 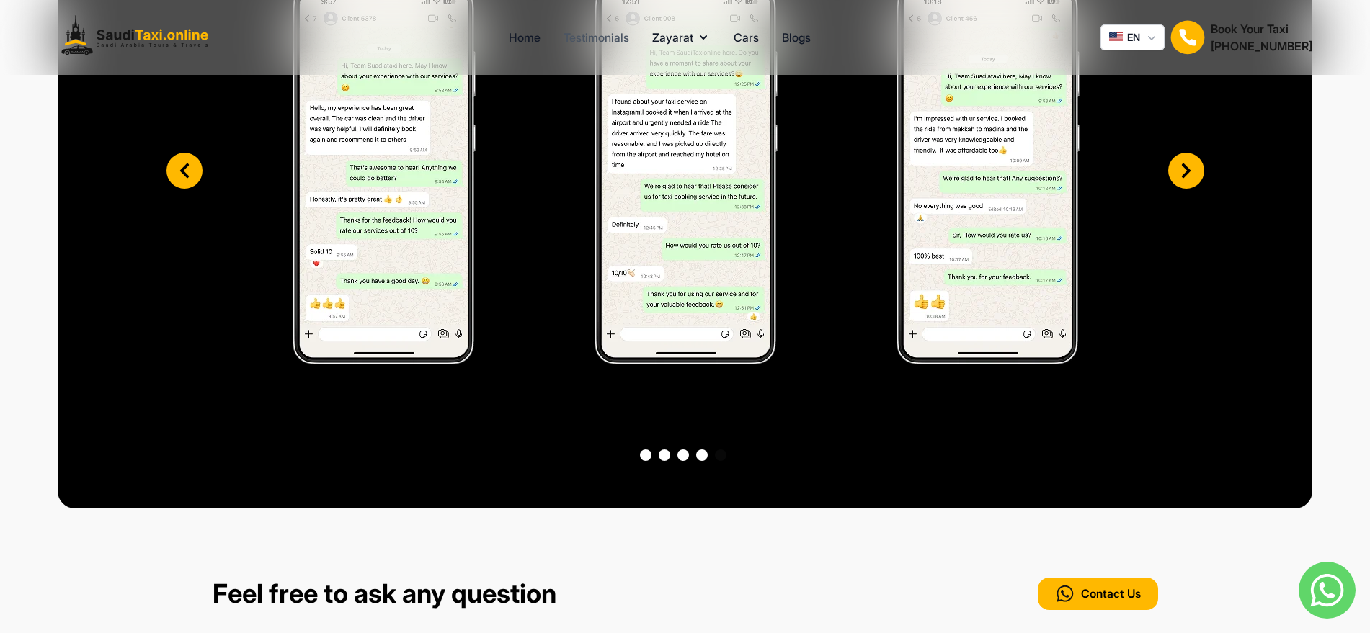 I want to click on img: whatsapp, so click(x=1327, y=590).